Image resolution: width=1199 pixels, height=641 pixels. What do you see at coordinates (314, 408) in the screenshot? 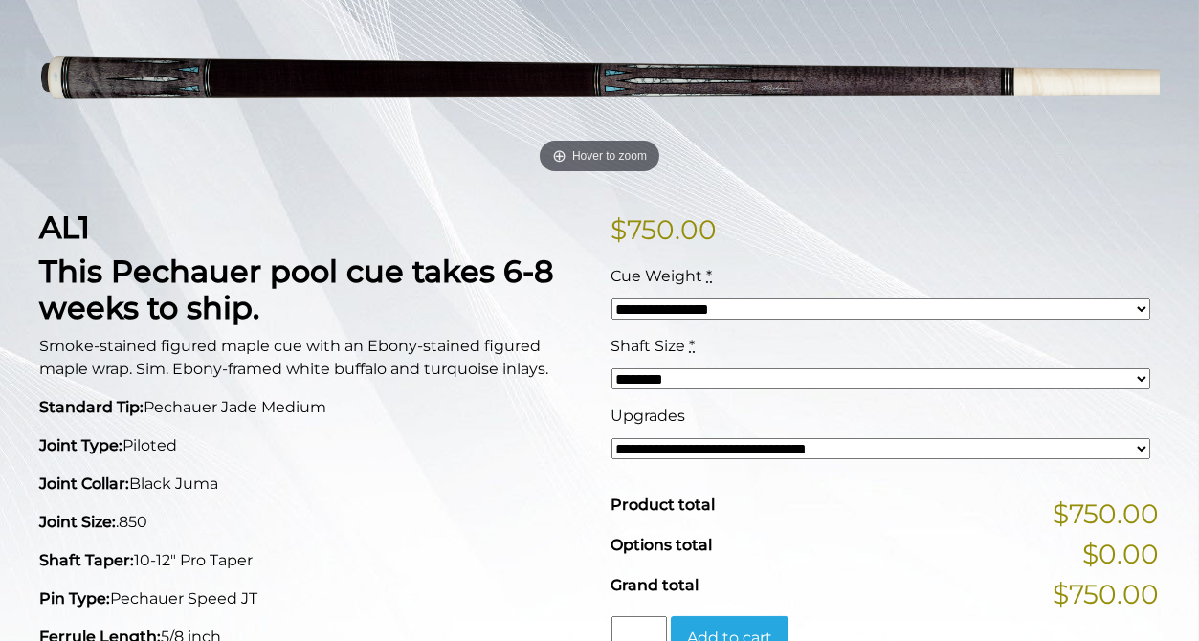
I see `p: Pechauer Jade Medium` at bounding box center [314, 408].